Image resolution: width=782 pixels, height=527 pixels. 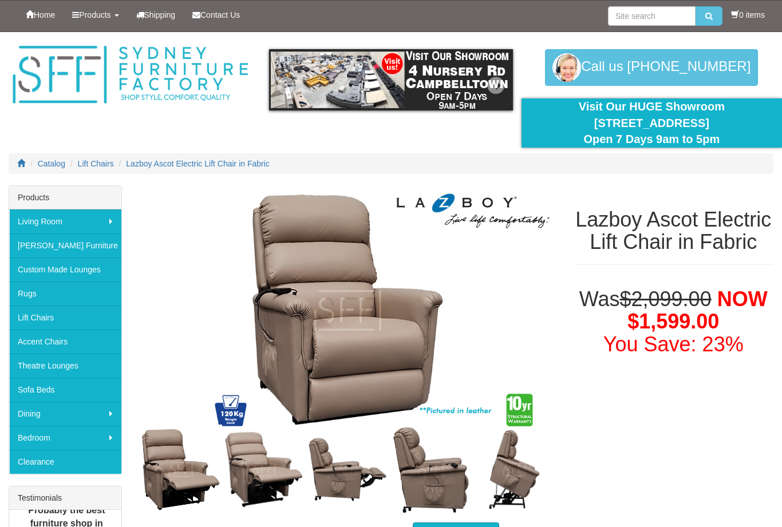 What do you see at coordinates (52, 164) in the screenshot?
I see `span: Catalog` at bounding box center [52, 164].